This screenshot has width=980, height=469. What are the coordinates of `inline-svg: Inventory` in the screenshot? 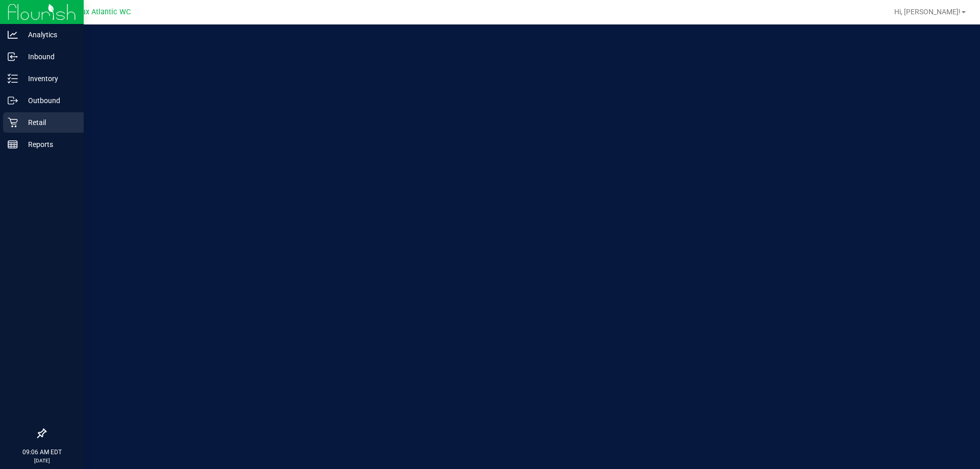 It's located at (13, 79).